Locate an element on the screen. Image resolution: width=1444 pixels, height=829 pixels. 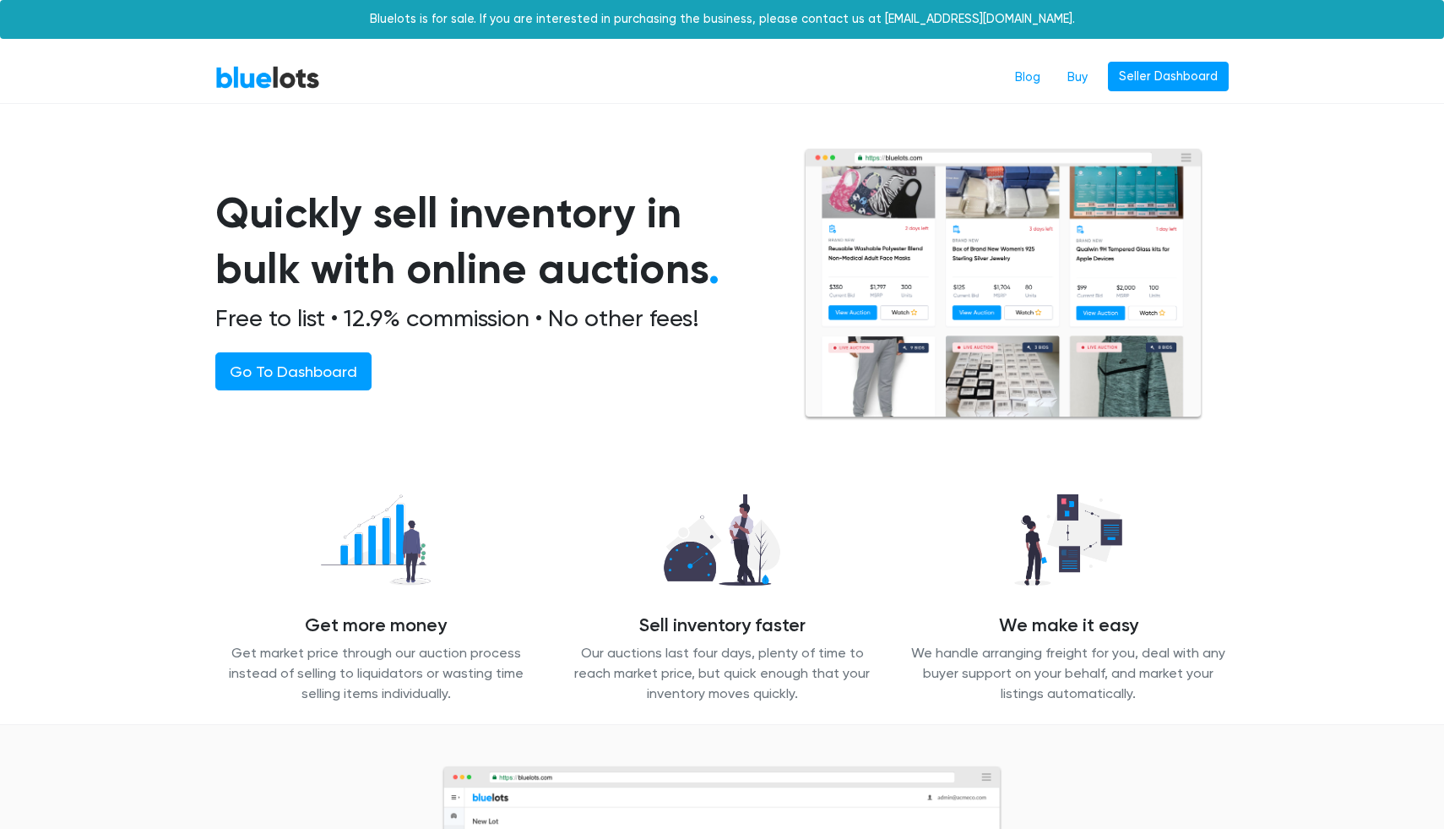
h4: We make it easy is located at coordinates (1069, 626).